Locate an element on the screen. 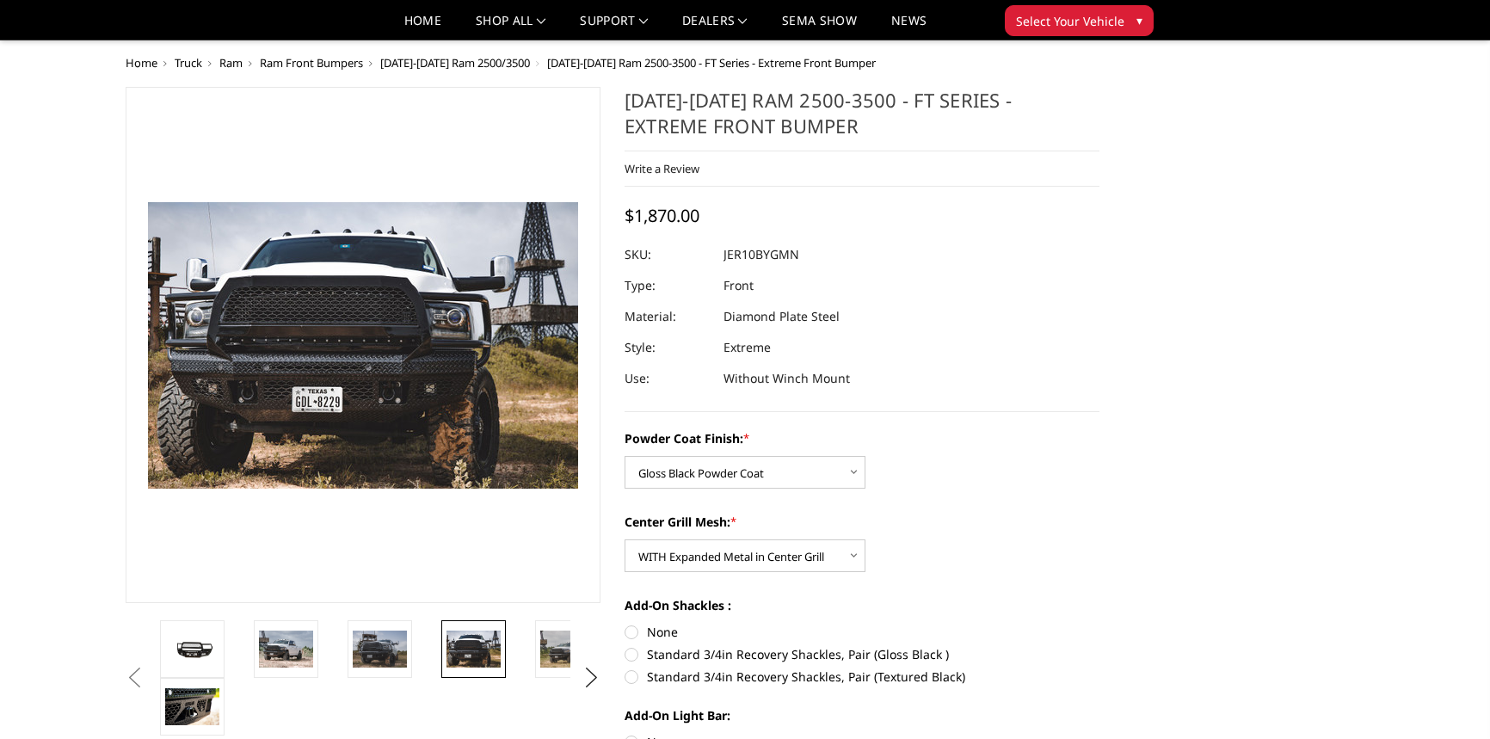  span: Ram Front Bumpers is located at coordinates (311, 63).